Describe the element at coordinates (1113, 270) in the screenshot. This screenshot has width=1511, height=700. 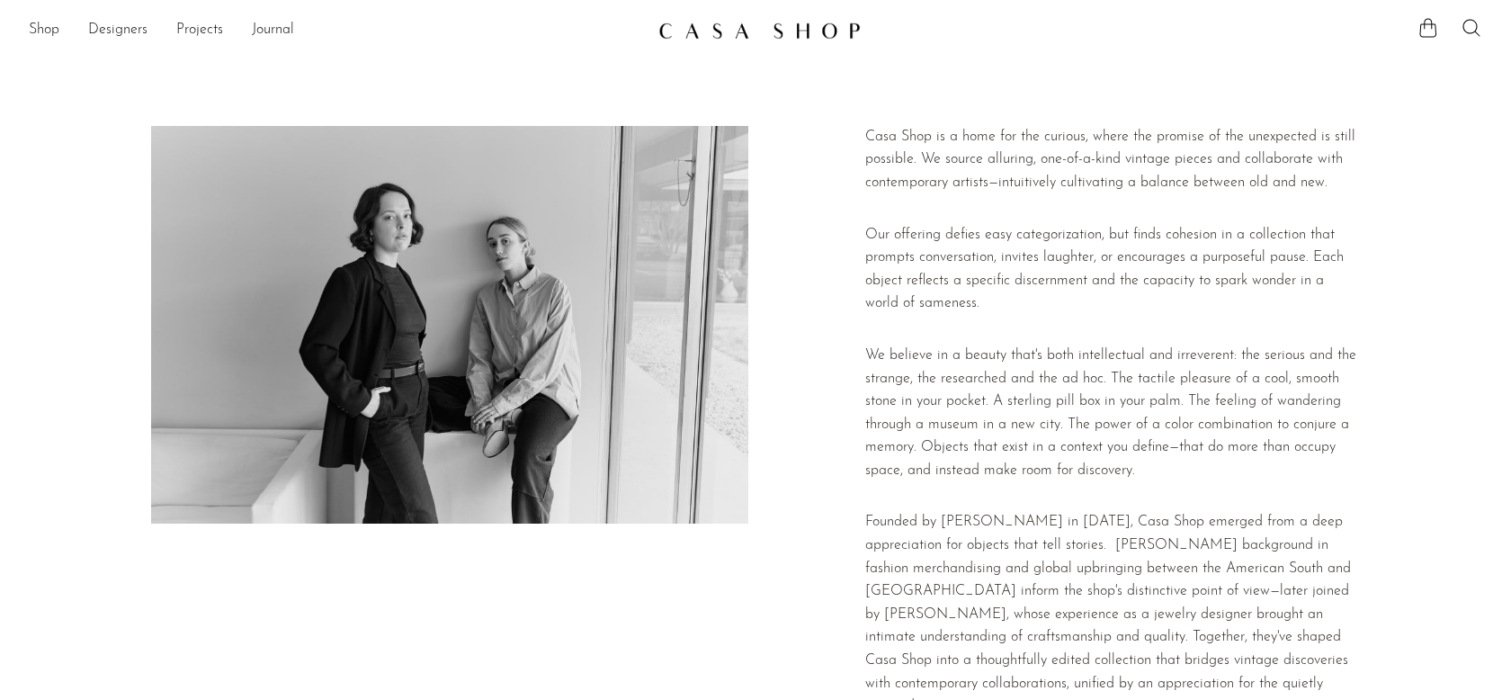
I see `p: Our offering defies easy categorization, but finds cohesion in a collection that prompts conversa...` at that location.